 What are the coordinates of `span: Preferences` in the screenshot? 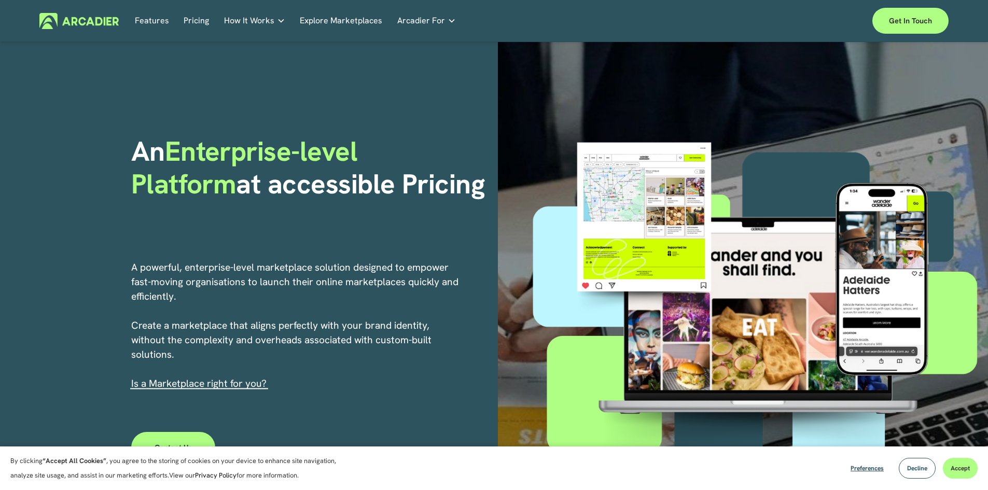 It's located at (867, 468).